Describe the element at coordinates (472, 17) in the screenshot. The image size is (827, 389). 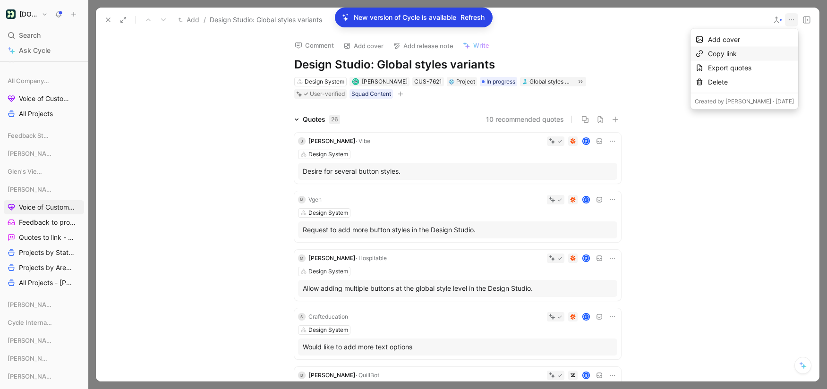
I see `button: Refresh` at that location.